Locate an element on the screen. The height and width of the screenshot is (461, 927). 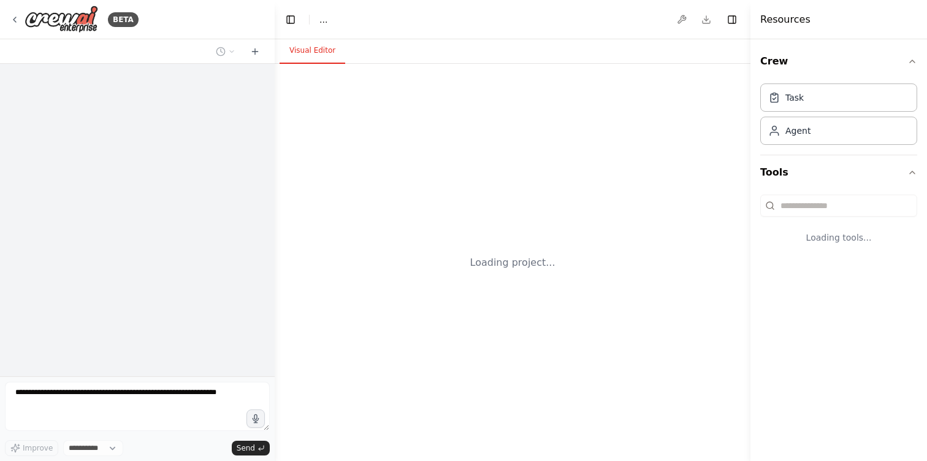
button: Send is located at coordinates (251, 448).